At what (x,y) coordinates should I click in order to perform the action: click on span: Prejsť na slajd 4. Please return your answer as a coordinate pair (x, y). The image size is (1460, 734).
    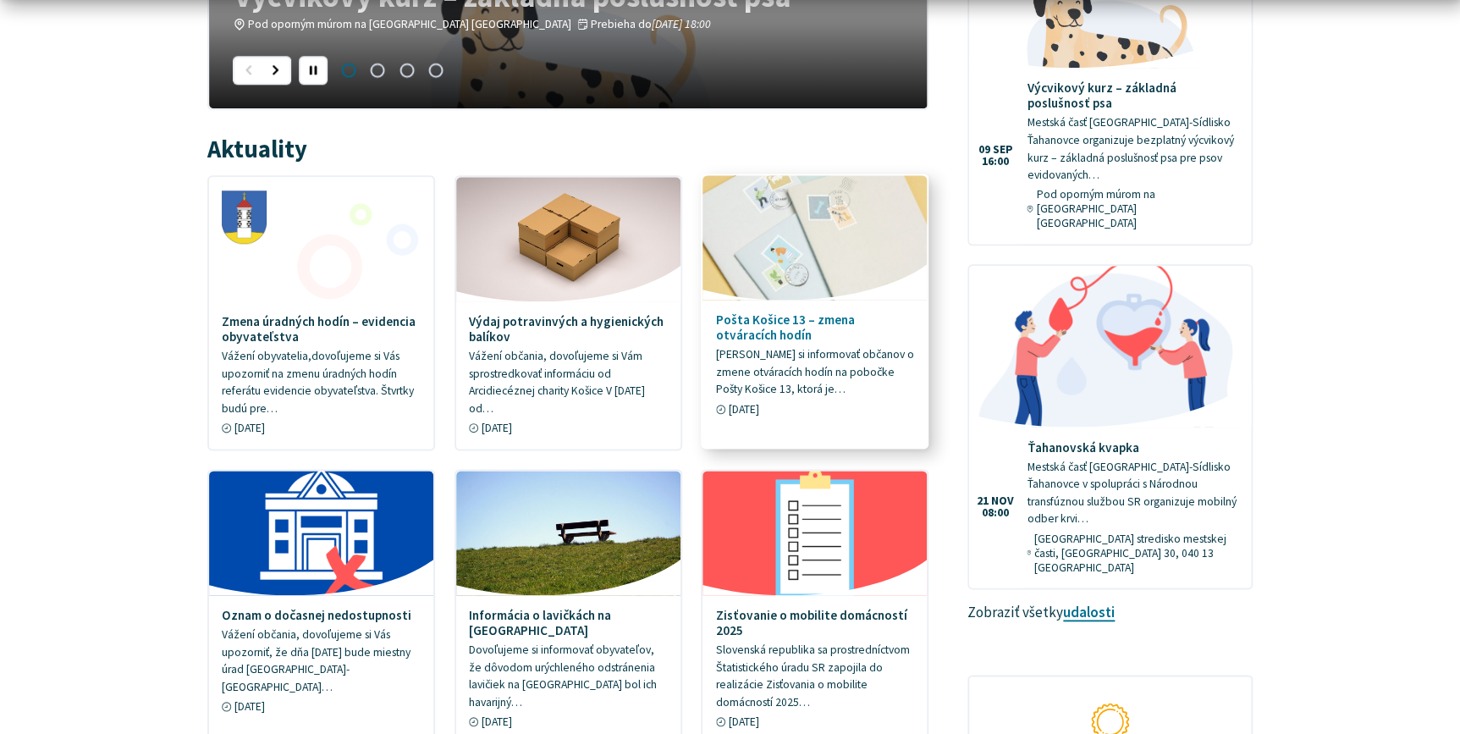
    Looking at the image, I should click on (436, 70).